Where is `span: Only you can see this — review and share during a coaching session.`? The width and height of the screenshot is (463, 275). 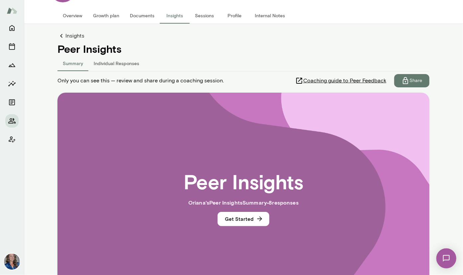
span: Only you can see this — review and share during a coaching session. is located at coordinates (141, 81).